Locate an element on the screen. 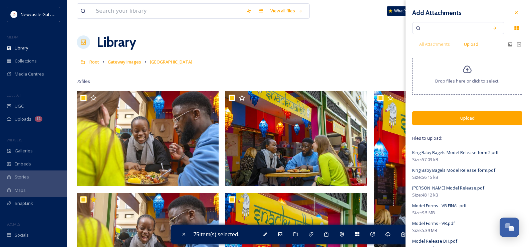 This screenshot has height=247, width=529. a: View all files is located at coordinates (287, 11).